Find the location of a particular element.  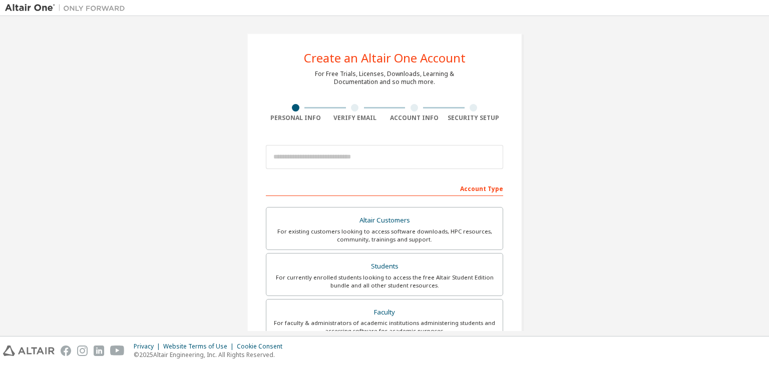

img: altair_logo.svg is located at coordinates (29, 351).